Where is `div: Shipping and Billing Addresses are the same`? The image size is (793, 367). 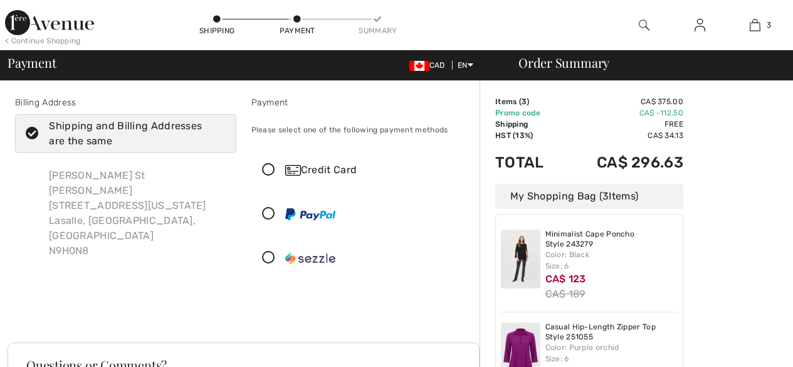 div: Shipping and Billing Addresses are the same is located at coordinates (133, 133).